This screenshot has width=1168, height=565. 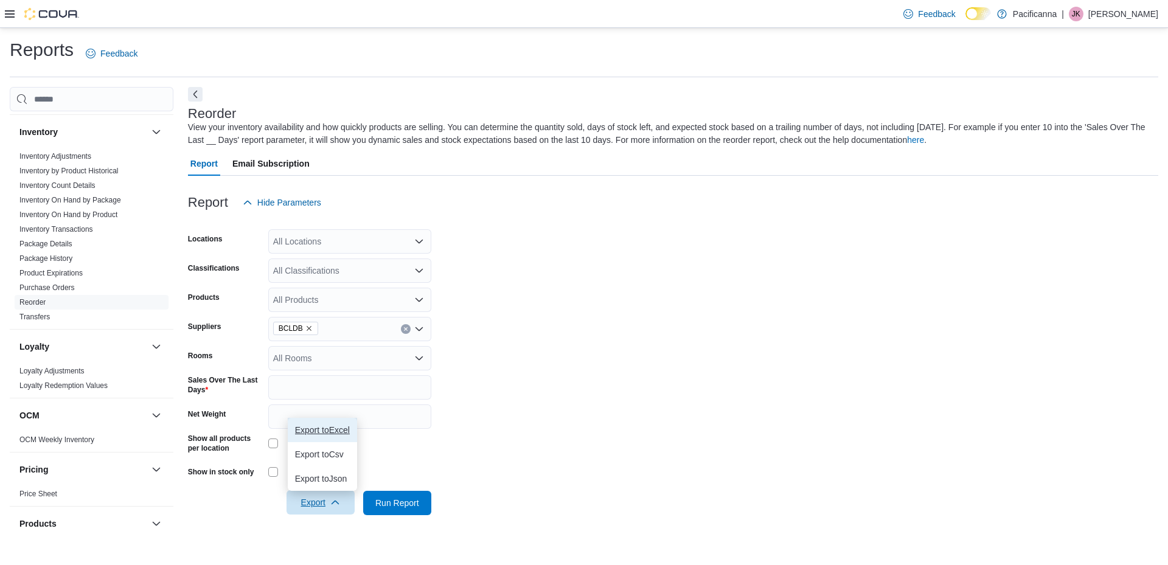 I want to click on span: Report, so click(x=204, y=164).